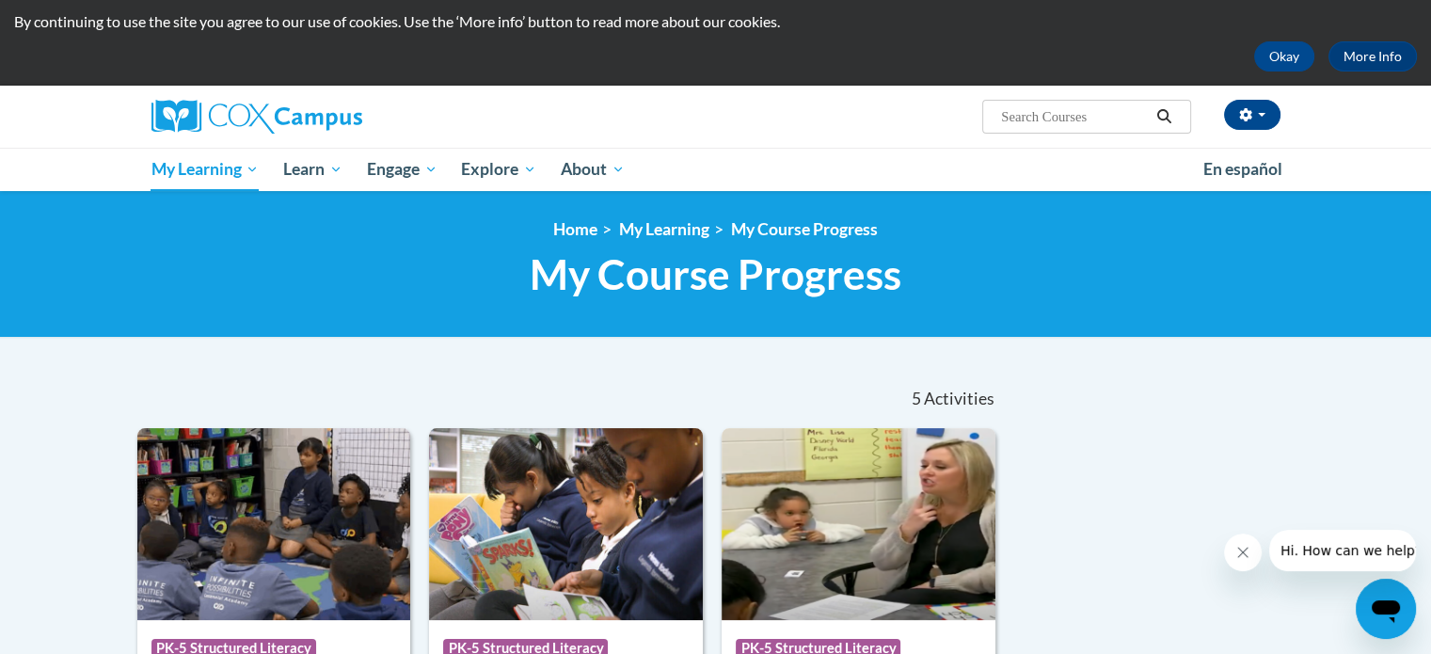 The image size is (1431, 654). I want to click on span: My Learning, so click(204, 169).